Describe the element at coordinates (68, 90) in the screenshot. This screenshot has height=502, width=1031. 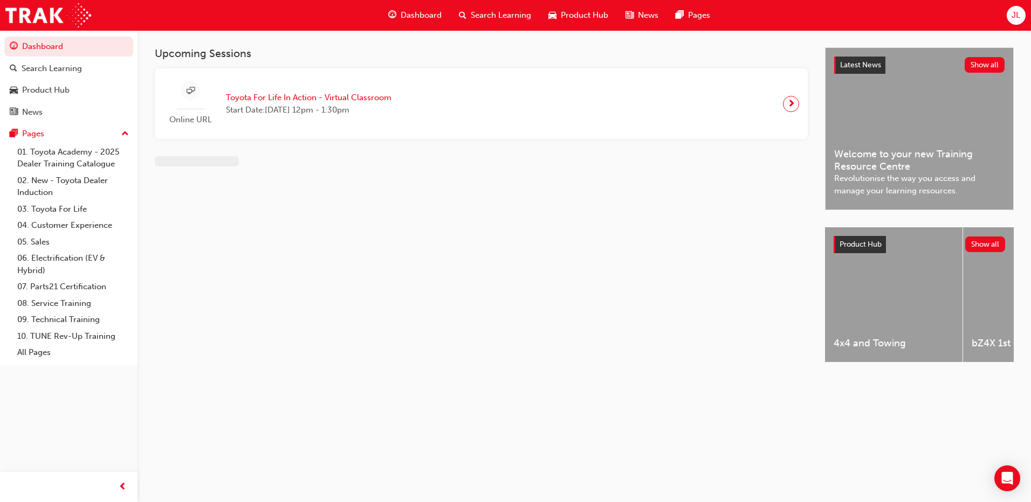
I see `a: Product Hub` at that location.